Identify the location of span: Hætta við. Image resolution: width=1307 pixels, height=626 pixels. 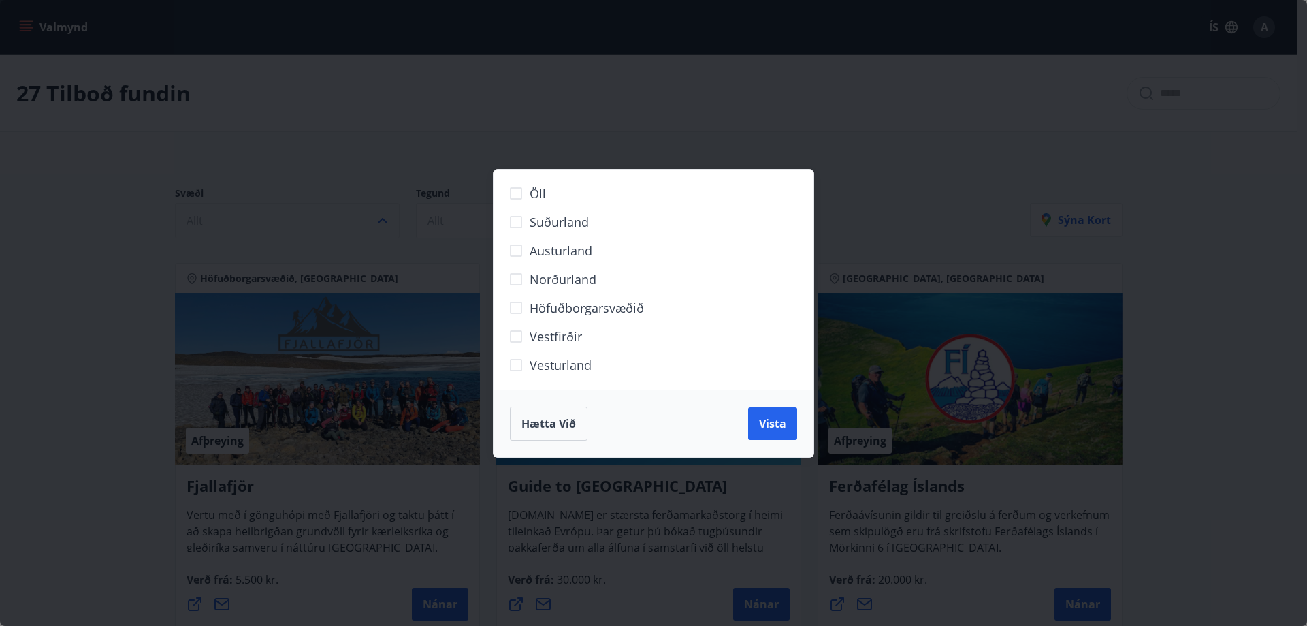
(549, 424).